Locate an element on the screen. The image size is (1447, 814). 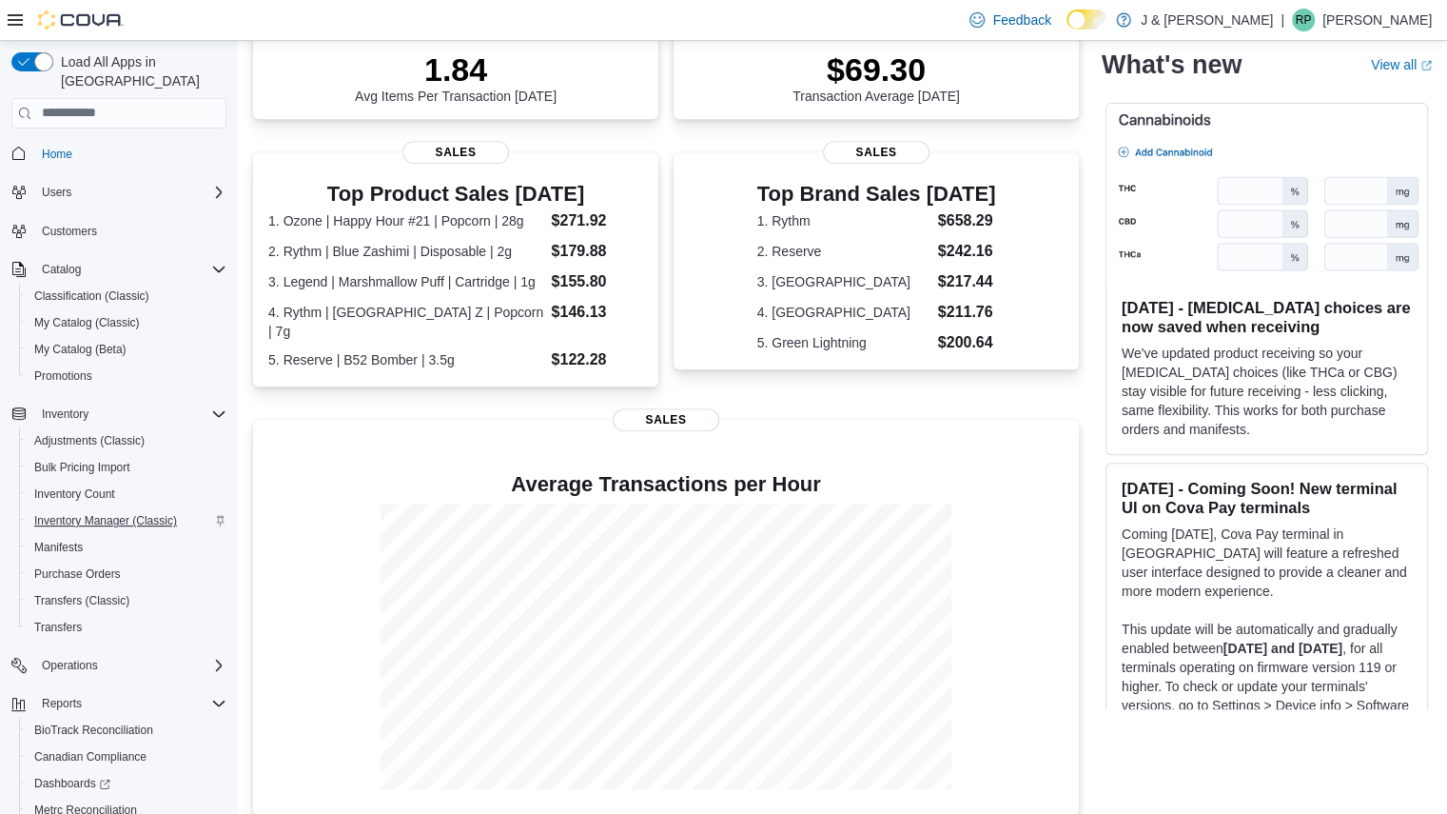
span: Dark Mode is located at coordinates (1067, 29).